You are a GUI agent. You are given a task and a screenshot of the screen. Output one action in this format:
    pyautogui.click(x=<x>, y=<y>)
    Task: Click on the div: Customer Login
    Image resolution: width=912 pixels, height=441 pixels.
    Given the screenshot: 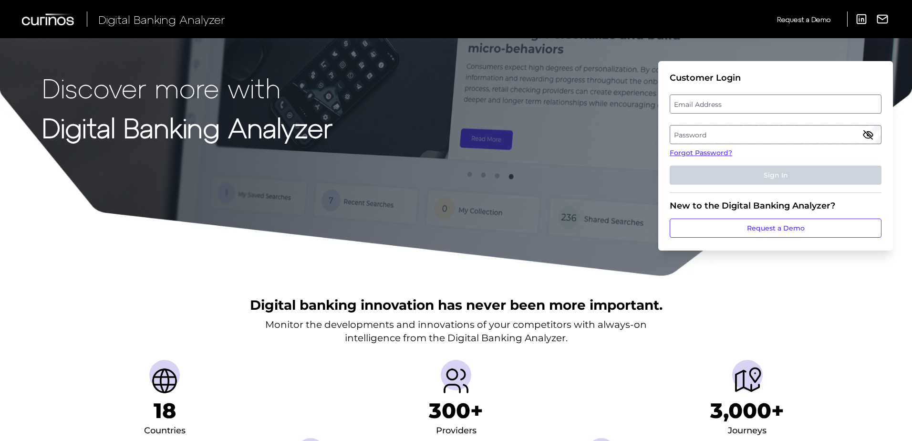 What is the action you would take?
    pyautogui.click(x=776, y=78)
    